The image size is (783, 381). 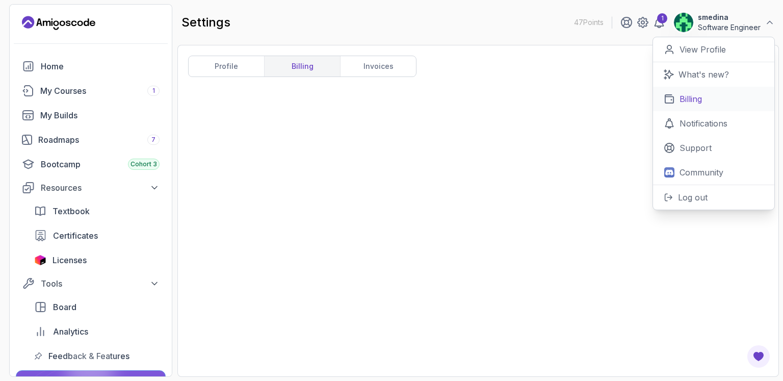 What do you see at coordinates (97, 331) in the screenshot?
I see `a: analytics` at bounding box center [97, 331].